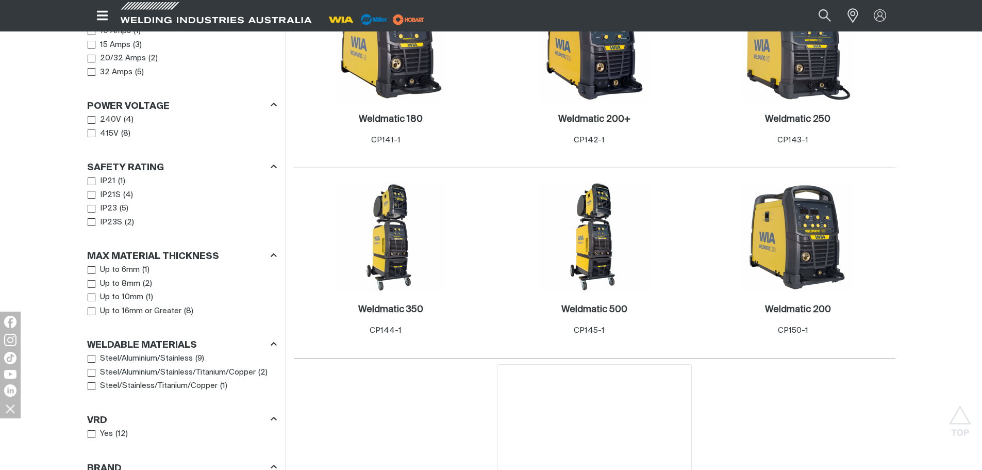  What do you see at coordinates (106, 434) in the screenshot?
I see `span: Yes` at bounding box center [106, 434].